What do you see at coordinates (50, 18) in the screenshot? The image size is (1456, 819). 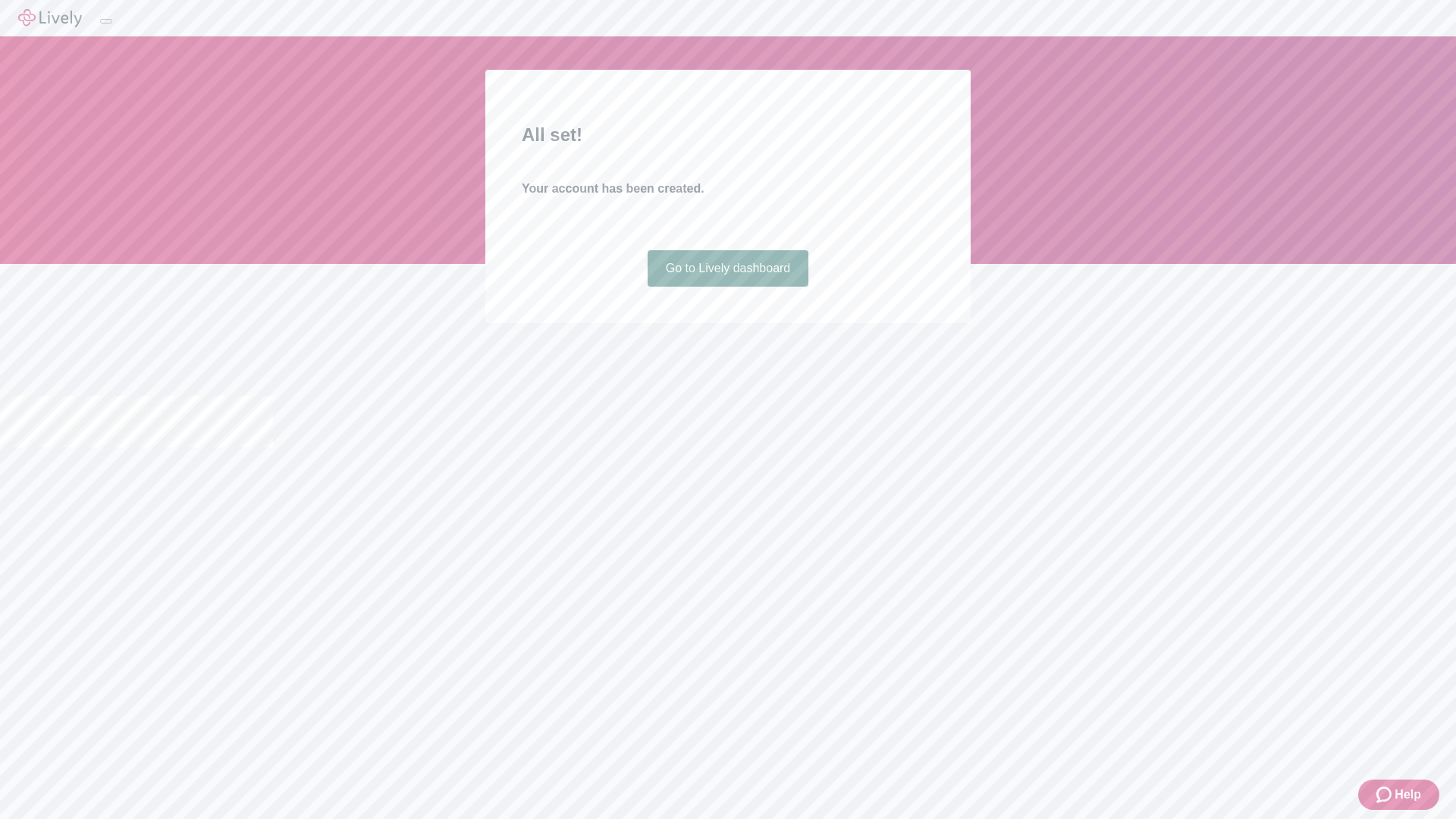 I see `img: Lively` at bounding box center [50, 18].